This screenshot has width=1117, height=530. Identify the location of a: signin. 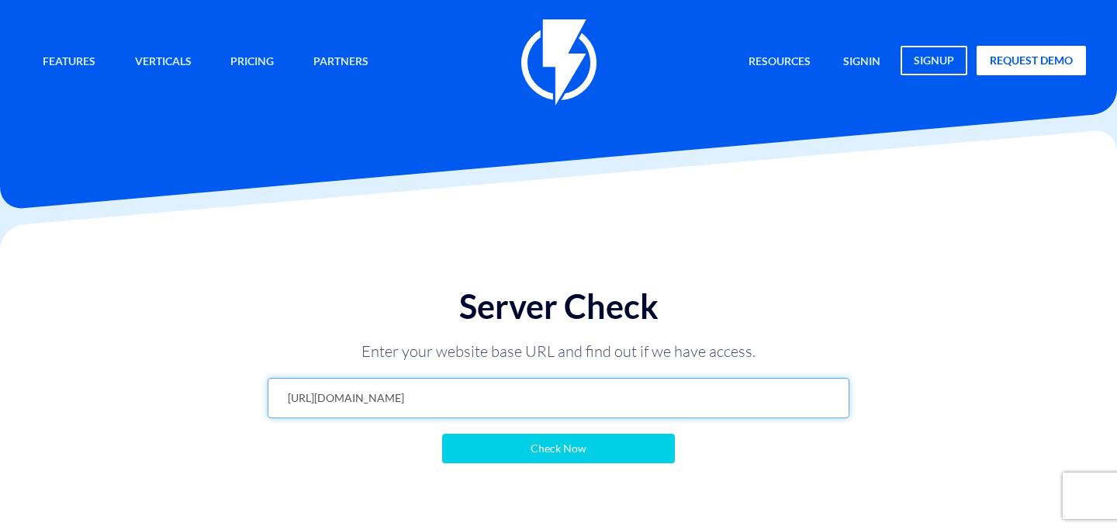
(861, 62).